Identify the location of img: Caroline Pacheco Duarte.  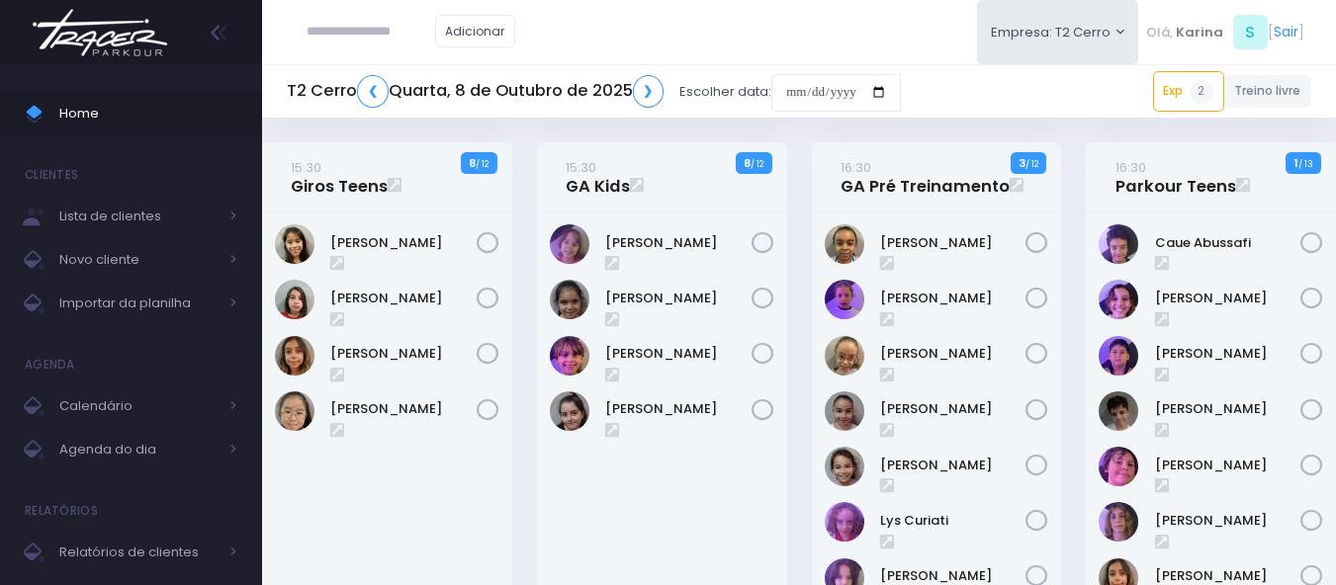
(845, 244).